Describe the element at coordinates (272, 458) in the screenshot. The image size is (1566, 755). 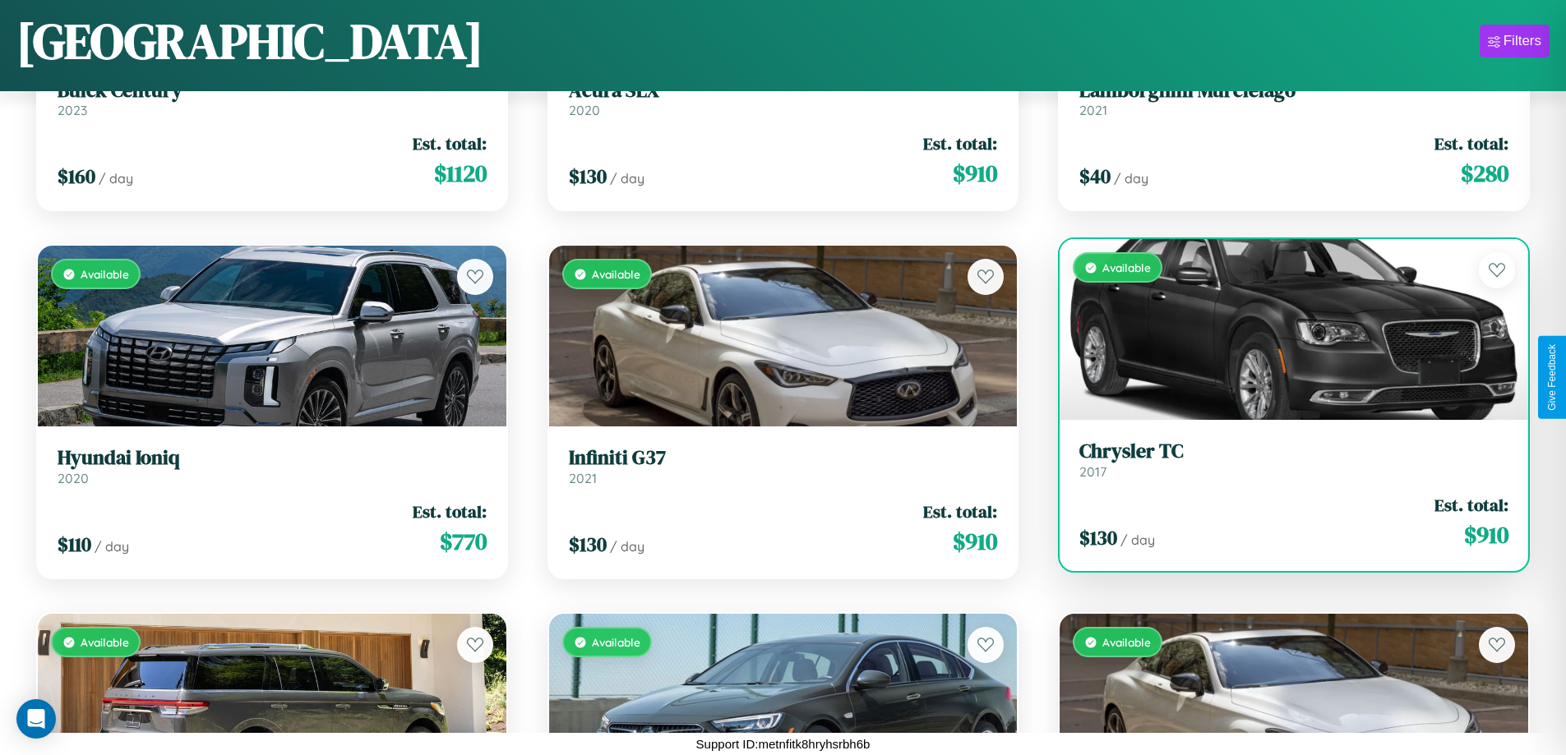
I see `h3: Hyundai Ioniq` at that location.